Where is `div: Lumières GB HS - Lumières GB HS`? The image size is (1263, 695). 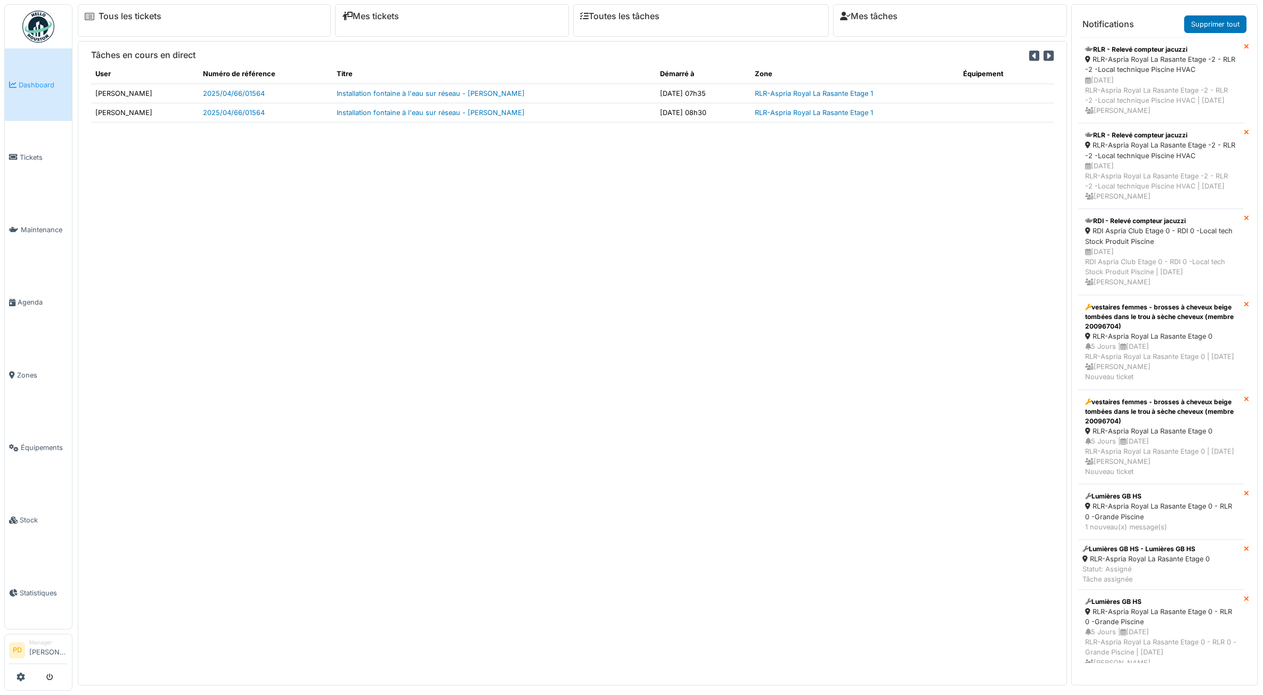 div: Lumières GB HS - Lumières GB HS is located at coordinates (1146, 549).